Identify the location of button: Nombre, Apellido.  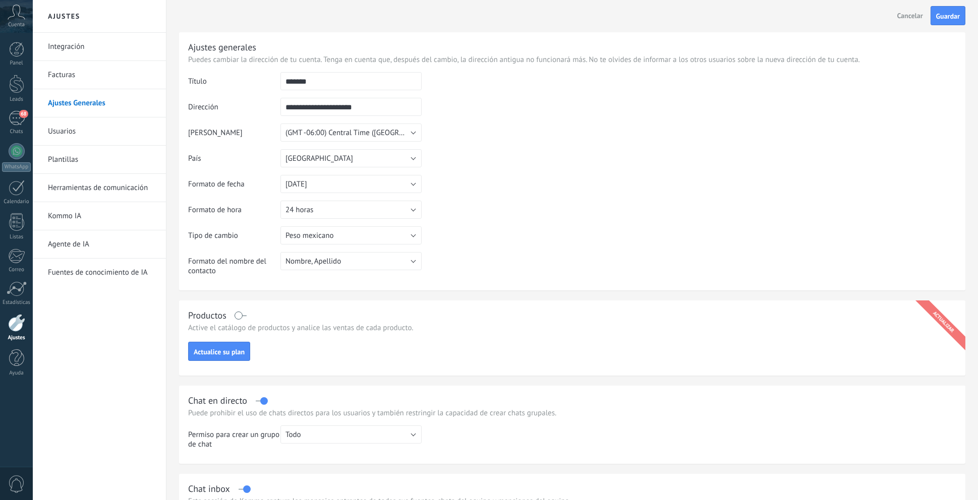
(351, 261).